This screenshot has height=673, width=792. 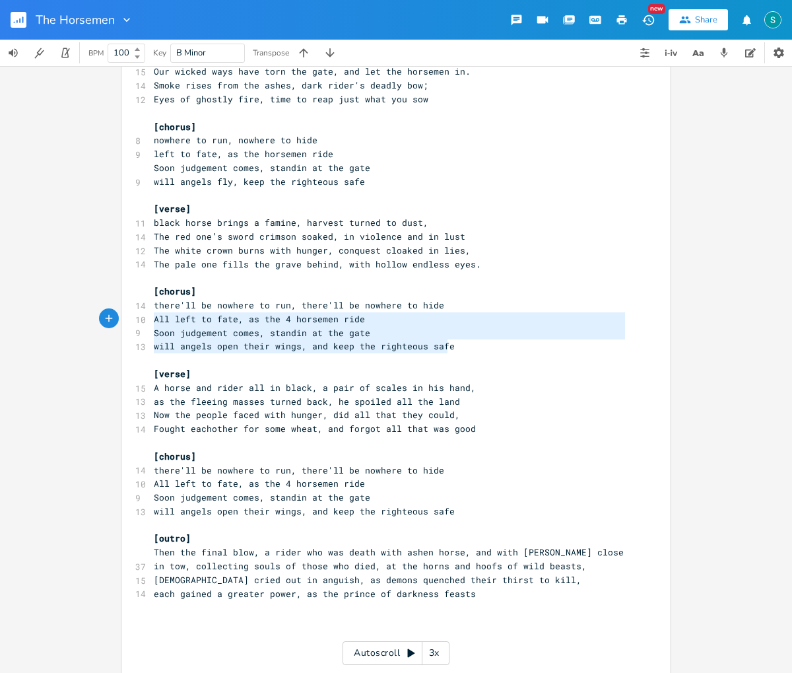 What do you see at coordinates (657, 9) in the screenshot?
I see `div: New` at bounding box center [657, 9].